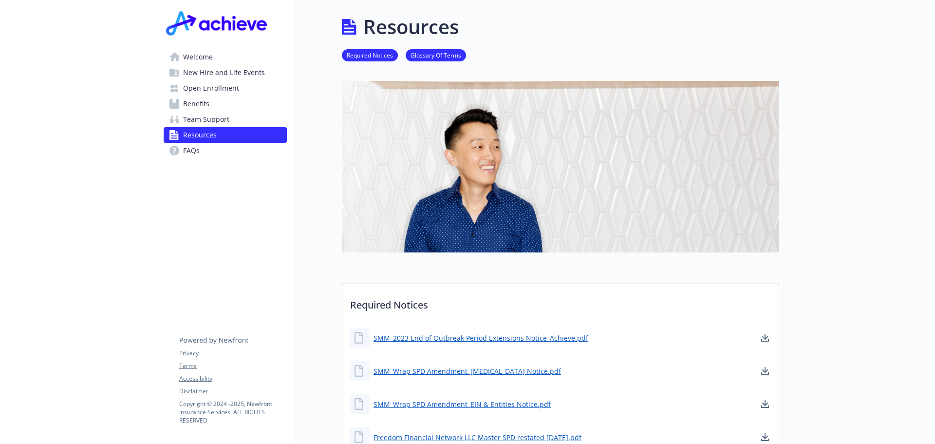  Describe the element at coordinates (198, 57) in the screenshot. I see `span: Welcome` at that location.